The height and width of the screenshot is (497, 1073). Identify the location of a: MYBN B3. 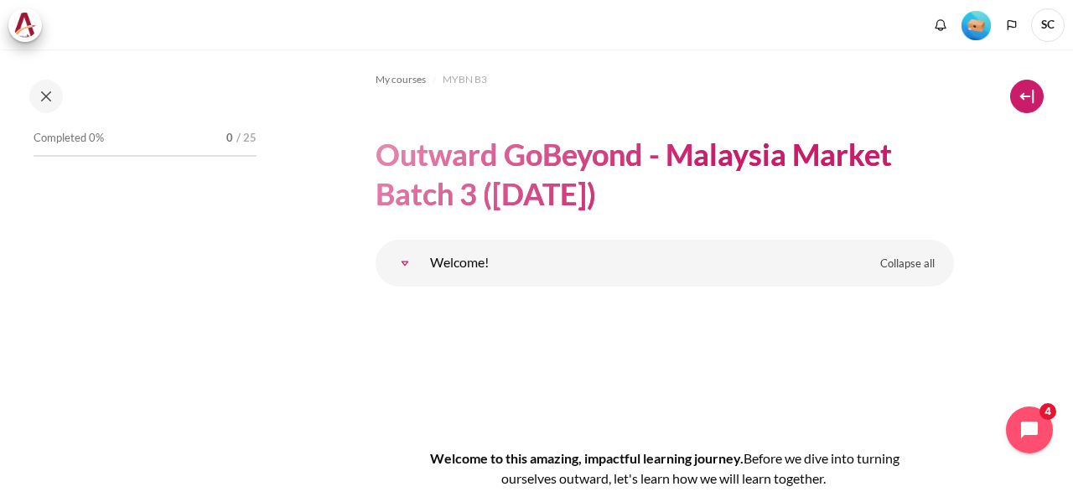
(464, 80).